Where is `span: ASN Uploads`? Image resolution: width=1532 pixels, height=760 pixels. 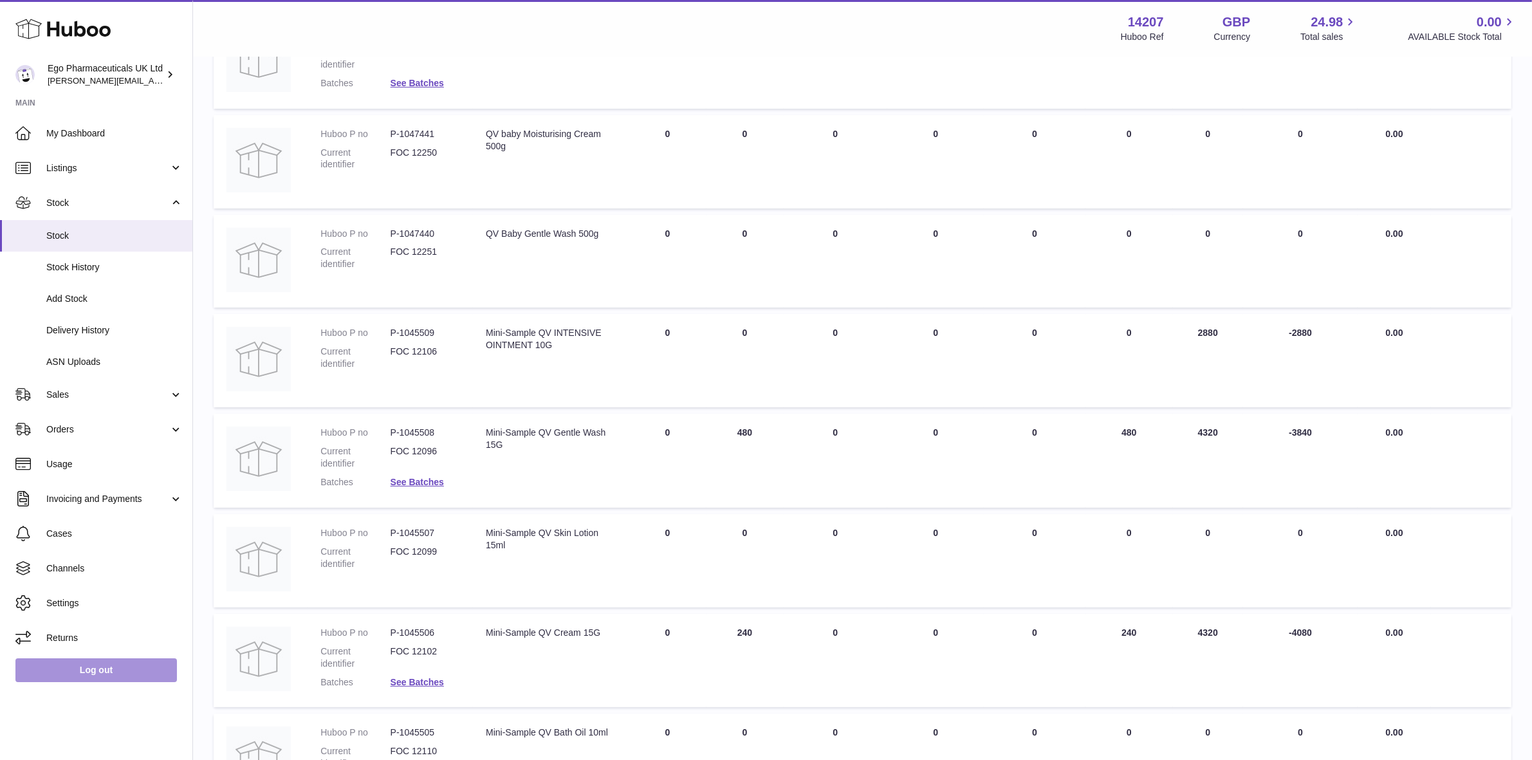 span: ASN Uploads is located at coordinates (115, 362).